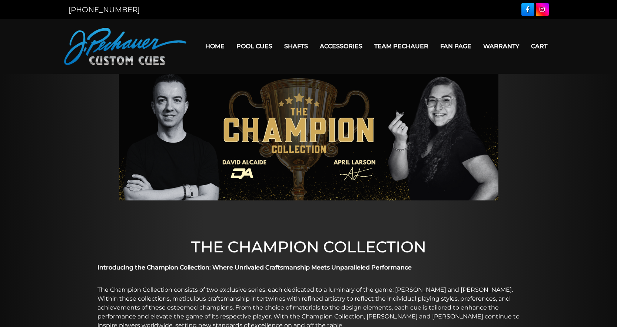 The height and width of the screenshot is (327, 617). What do you see at coordinates (215, 46) in the screenshot?
I see `a: Home` at bounding box center [215, 46].